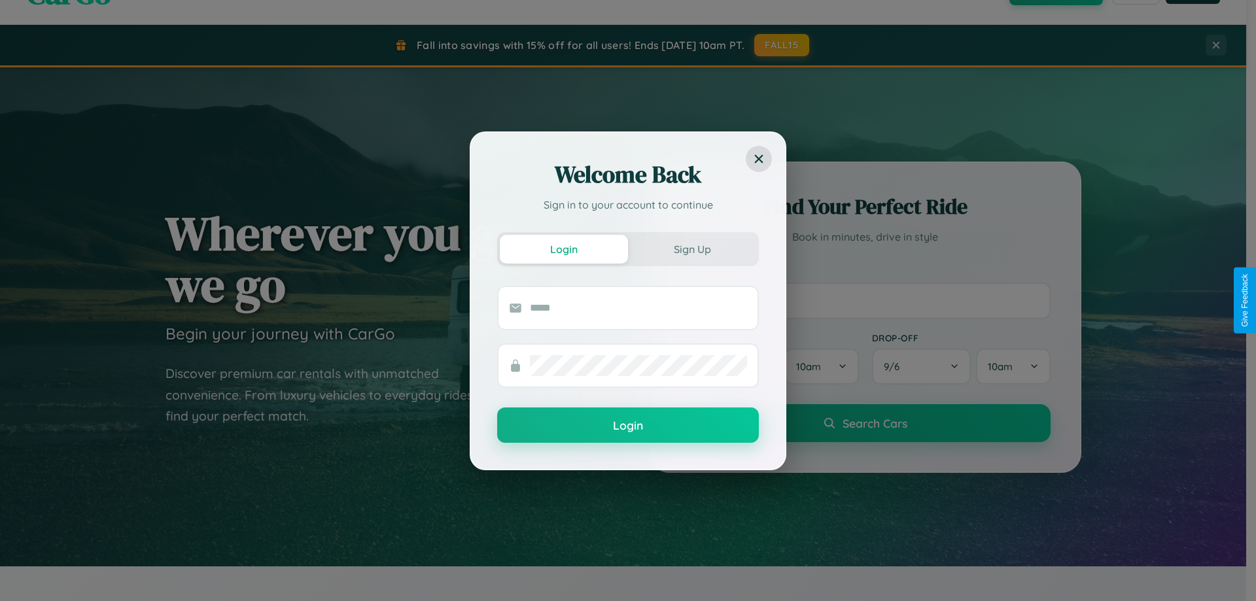 This screenshot has width=1256, height=601. What do you see at coordinates (1245, 300) in the screenshot?
I see `div: Give Feedback` at bounding box center [1245, 300].